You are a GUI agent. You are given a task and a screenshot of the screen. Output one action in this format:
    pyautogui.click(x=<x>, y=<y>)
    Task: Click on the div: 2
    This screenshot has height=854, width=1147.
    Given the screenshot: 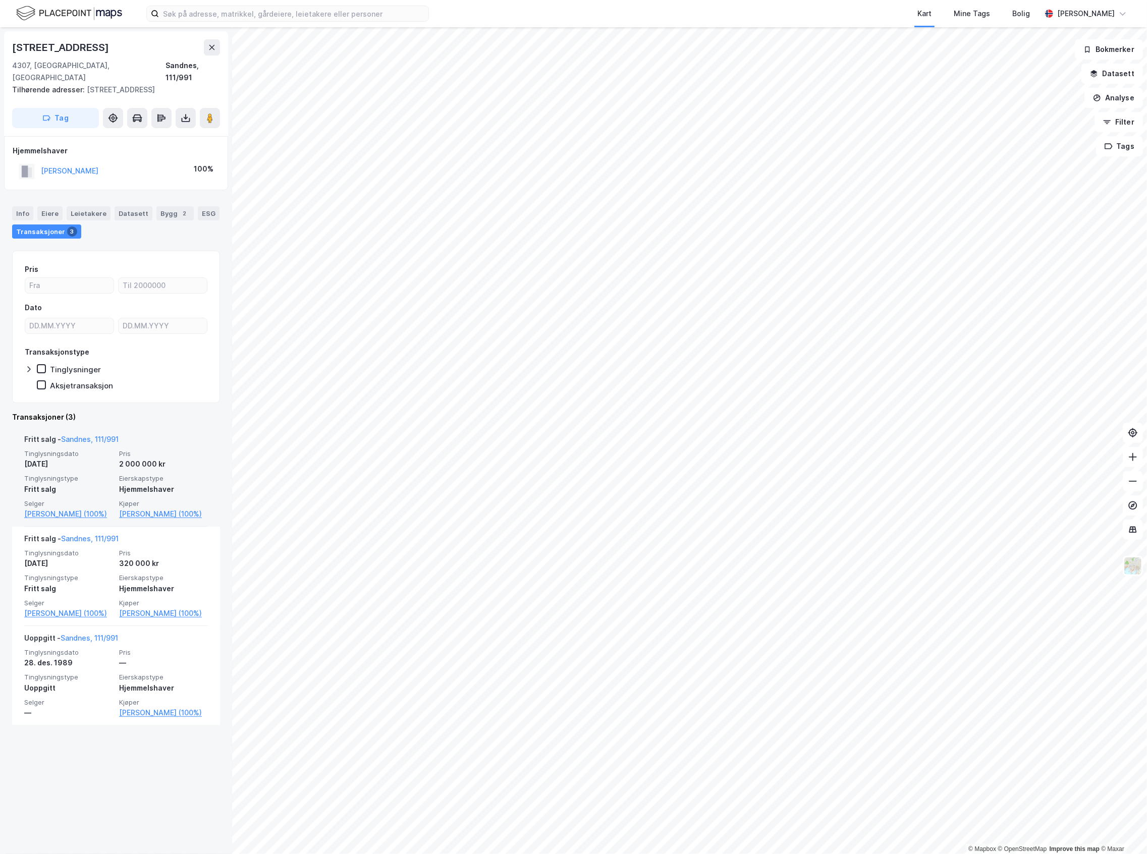 What is the action you would take?
    pyautogui.click(x=185, y=213)
    